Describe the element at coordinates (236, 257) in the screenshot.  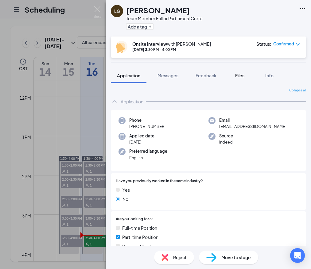
I see `span: Move to stage` at that location.